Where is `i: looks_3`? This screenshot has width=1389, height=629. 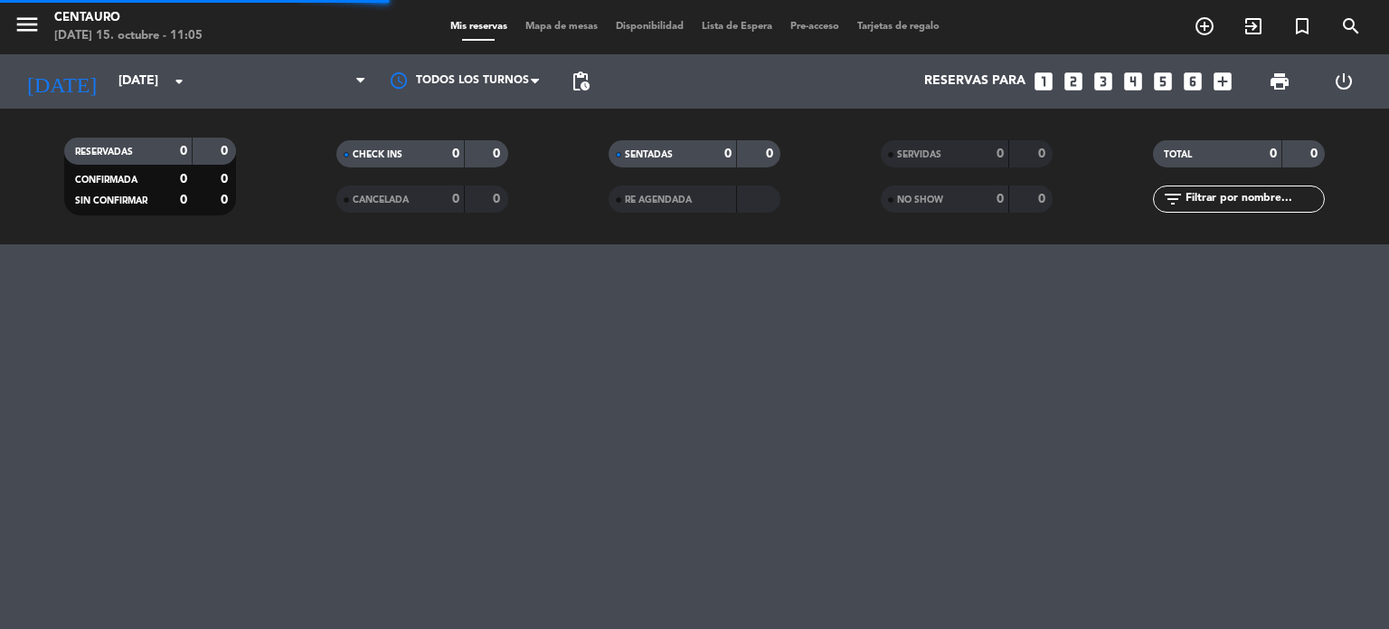
i: looks_3 is located at coordinates (1103, 81).